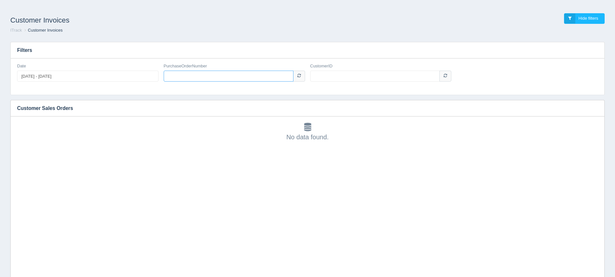 Image resolution: width=615 pixels, height=277 pixels. What do you see at coordinates (16, 30) in the screenshot?
I see `a: ITrack` at bounding box center [16, 30].